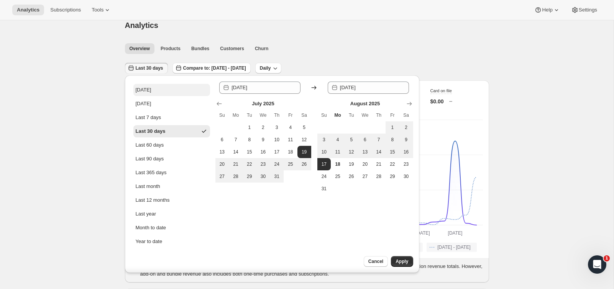 The image size is (614, 289). I want to click on button: Analytics, so click(28, 10).